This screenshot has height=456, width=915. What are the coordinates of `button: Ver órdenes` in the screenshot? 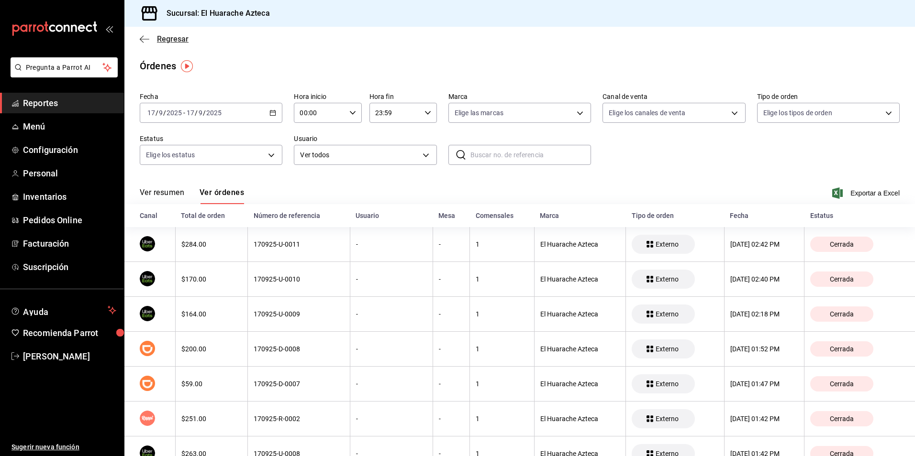 It's located at (221, 196).